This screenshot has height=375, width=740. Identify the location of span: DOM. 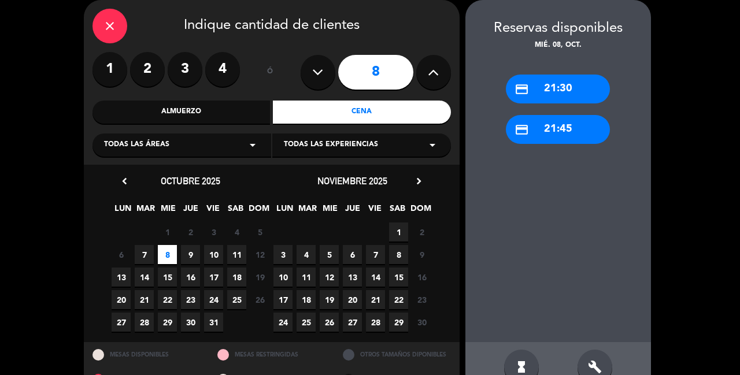
(420, 211).